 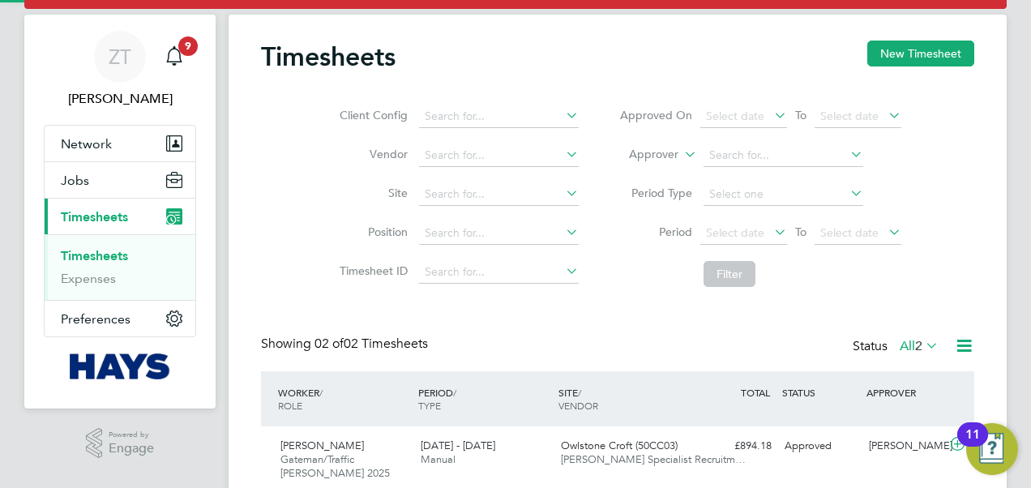 What do you see at coordinates (371, 115) in the screenshot?
I see `label: Client Config` at bounding box center [371, 115].